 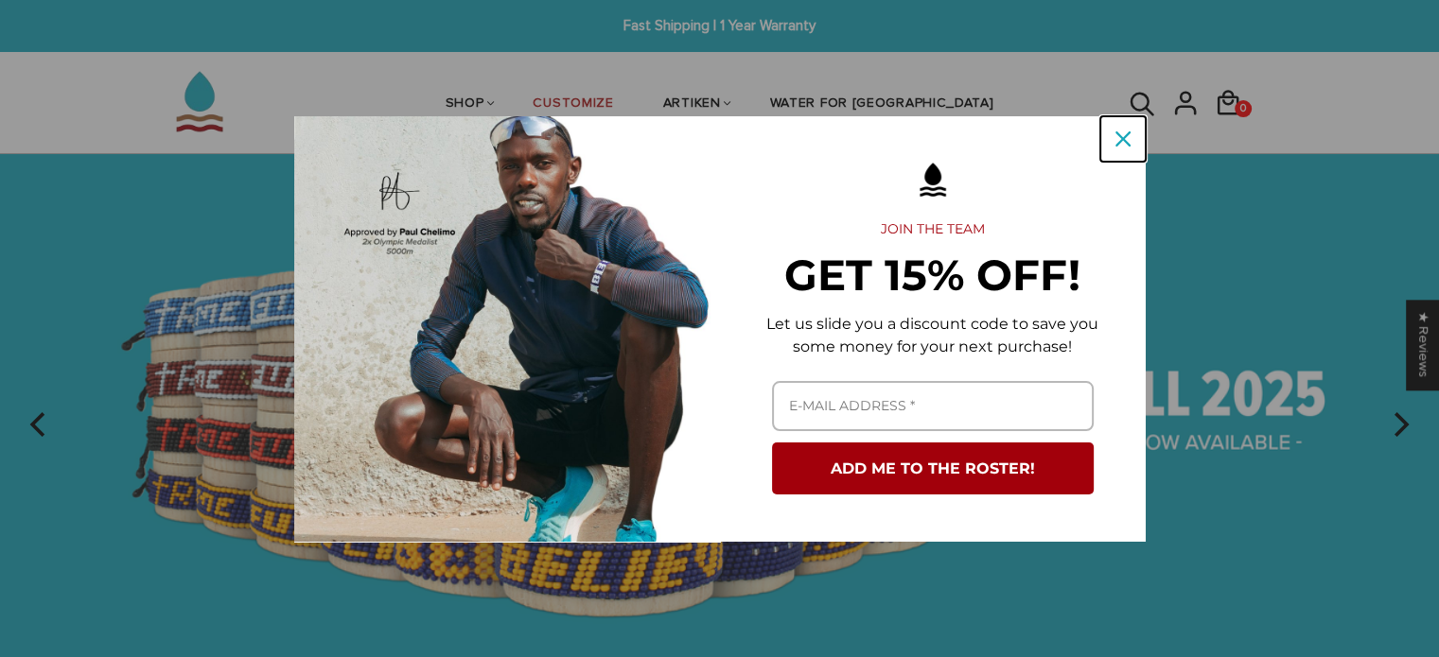 What do you see at coordinates (1123, 139) in the screenshot?
I see `button: Close` at bounding box center [1123, 139].